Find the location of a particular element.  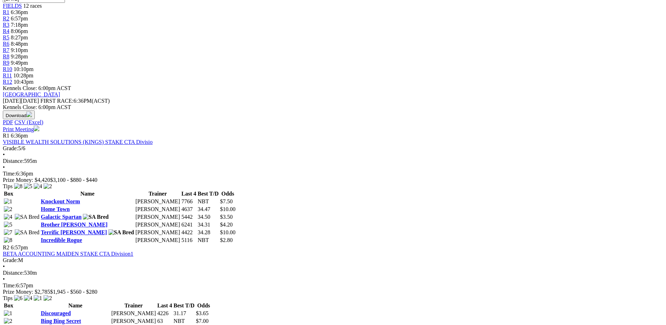

a: R3 is located at coordinates (6, 25).